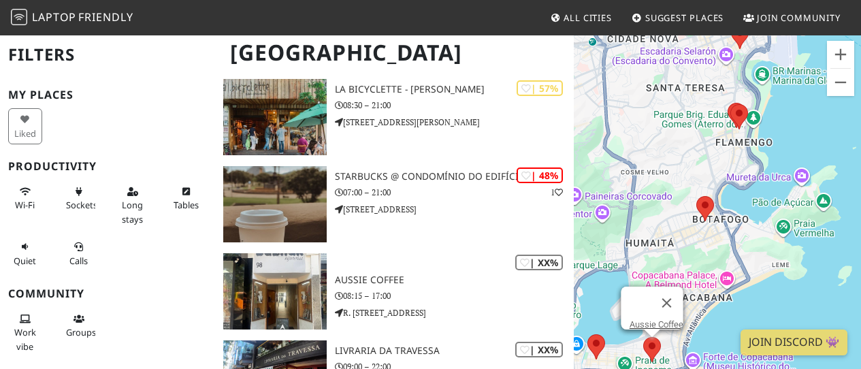 This screenshot has height=369, width=861. What do you see at coordinates (186, 205) in the screenshot?
I see `span: Work-friendly tables` at bounding box center [186, 205].